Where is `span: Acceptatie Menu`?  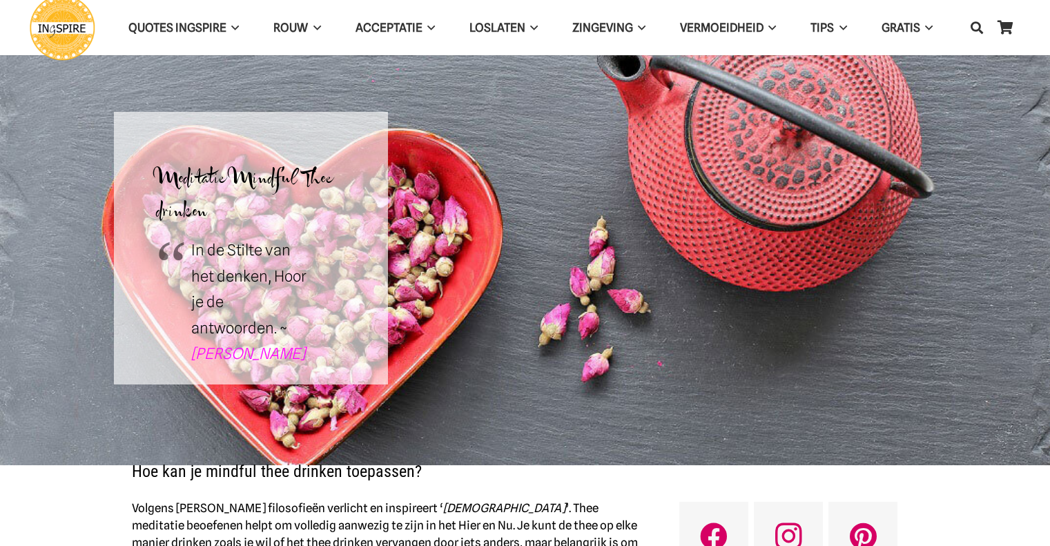
span: Acceptatie Menu is located at coordinates (429, 28).